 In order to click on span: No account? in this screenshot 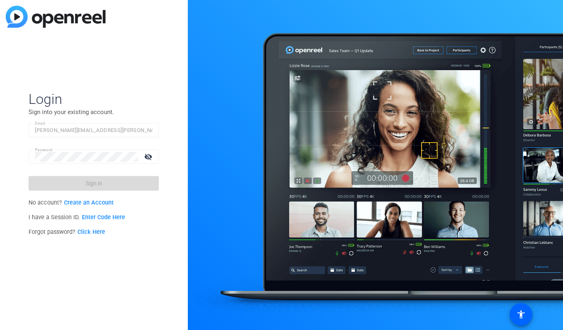, I will do `click(71, 202)`.